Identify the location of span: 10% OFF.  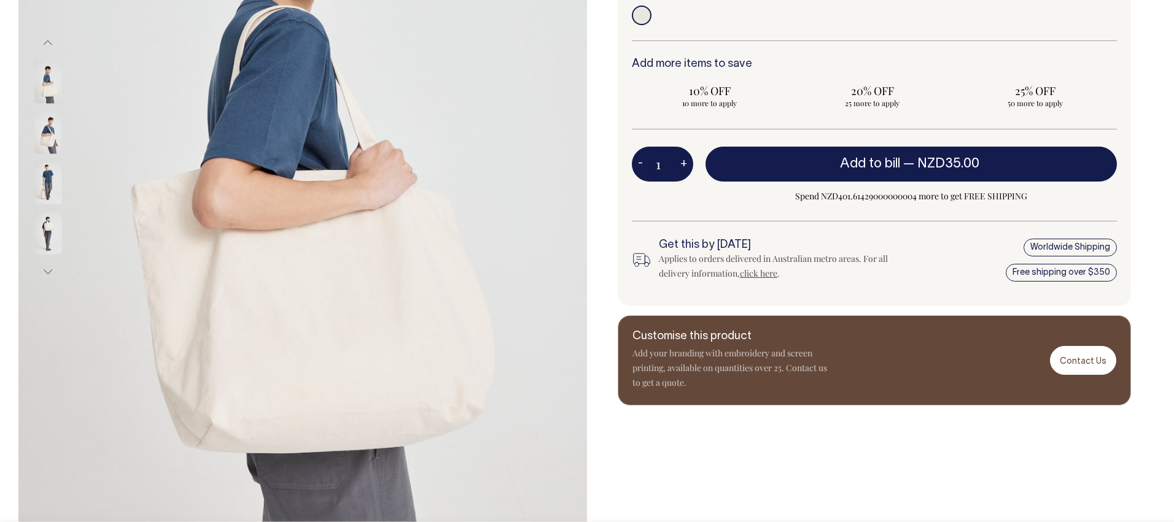
(709, 91).